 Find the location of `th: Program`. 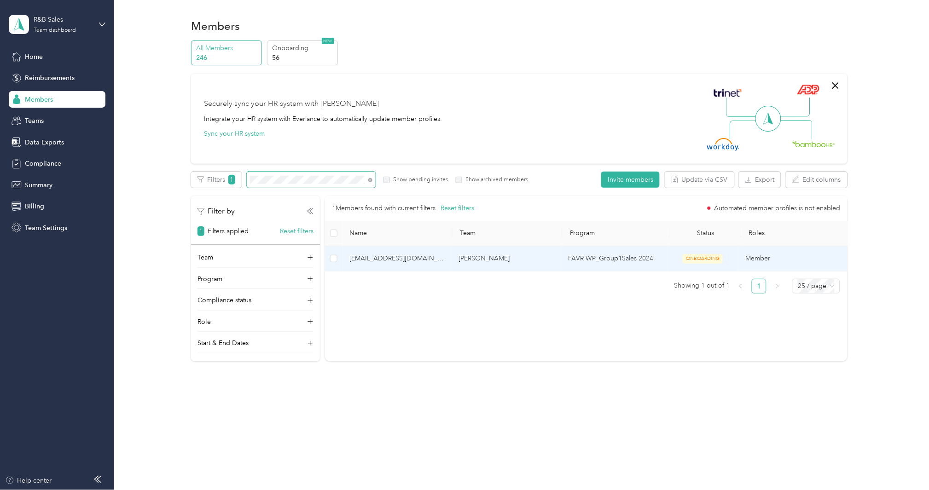

th: Program is located at coordinates (616, 233).